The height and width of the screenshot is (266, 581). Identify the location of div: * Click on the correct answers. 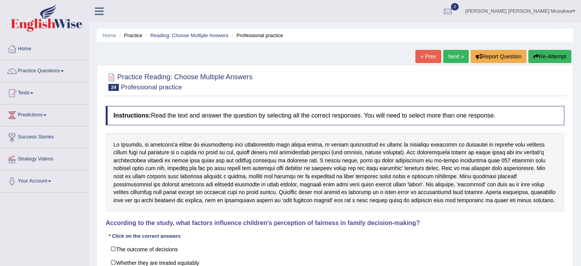
(144, 236).